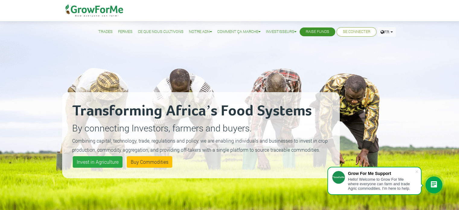  Describe the element at coordinates (381, 183) in the screenshot. I see `div: Hello! Welcome to Grow For Me where everyone can farm and trade Agric commodities. I'm here to help.` at that location.